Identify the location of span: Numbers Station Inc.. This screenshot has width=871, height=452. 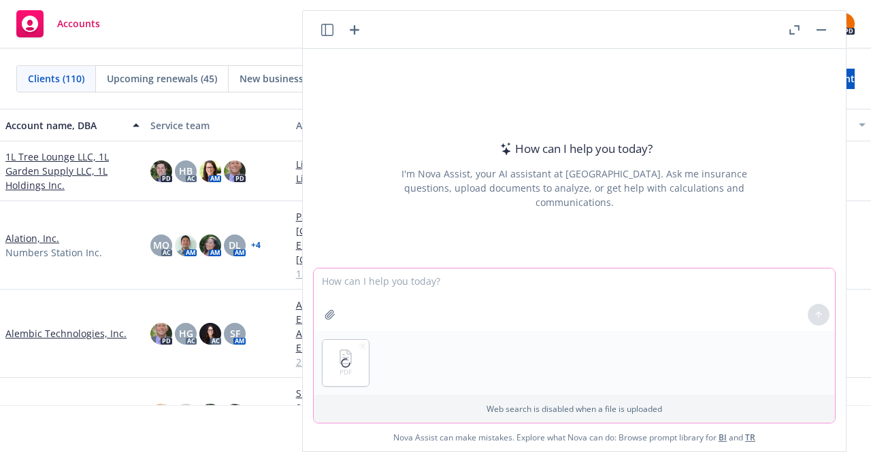
(54, 252).